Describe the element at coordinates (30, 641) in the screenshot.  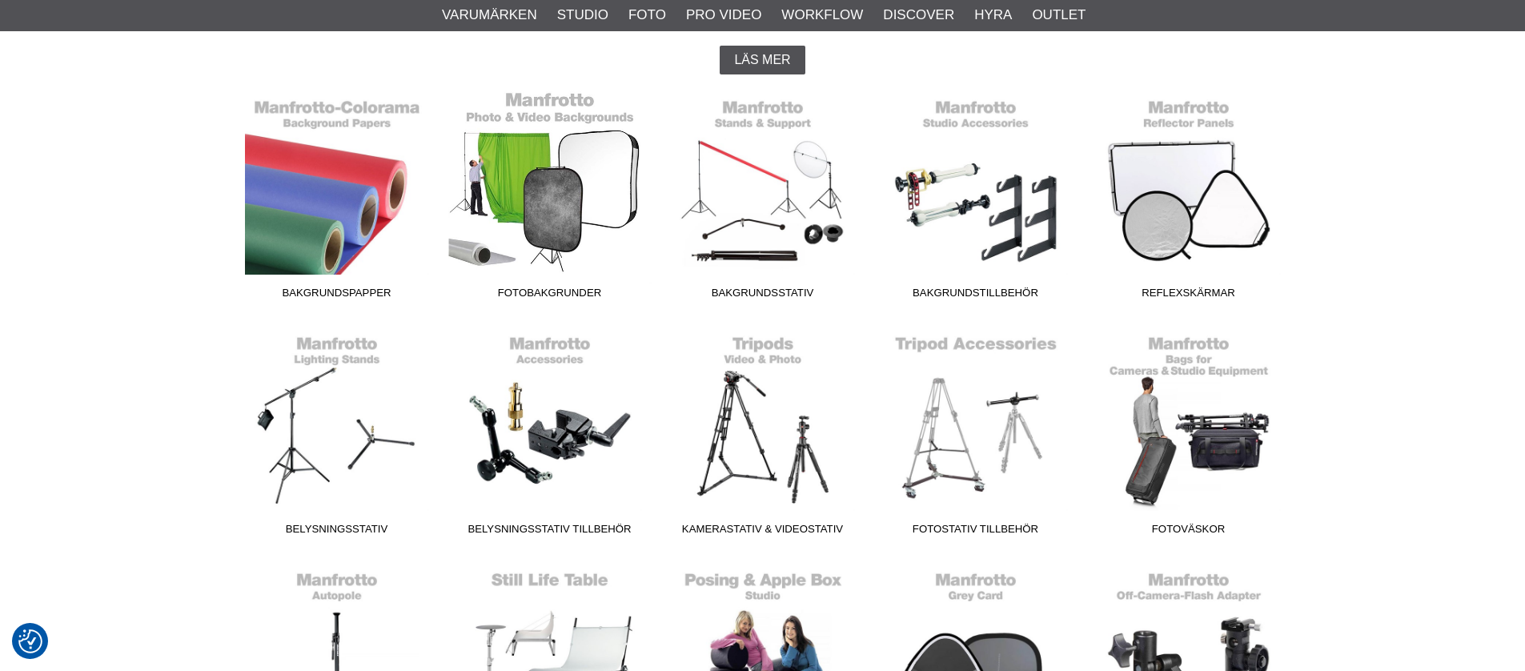
I see `button: Samtyckesinställningar` at that location.